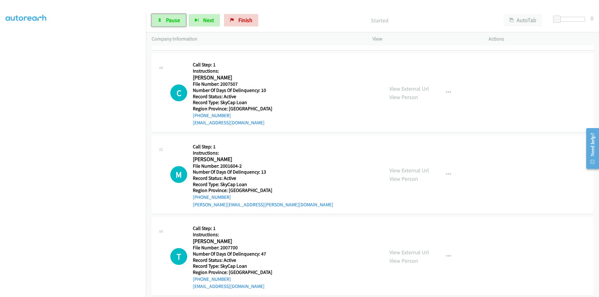 Image resolution: width=599 pixels, height=297 pixels. Describe the element at coordinates (425, 39) in the screenshot. I see `p: View` at that location.